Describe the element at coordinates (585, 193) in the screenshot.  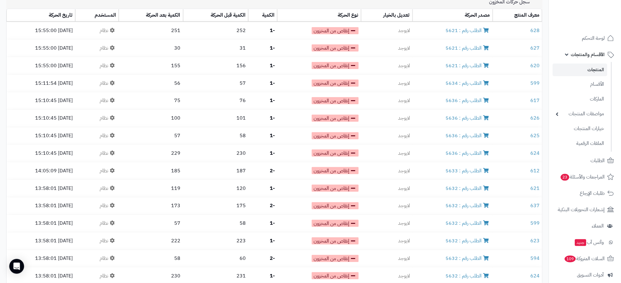
I see `a: طلبات الإرجاع` at that location.